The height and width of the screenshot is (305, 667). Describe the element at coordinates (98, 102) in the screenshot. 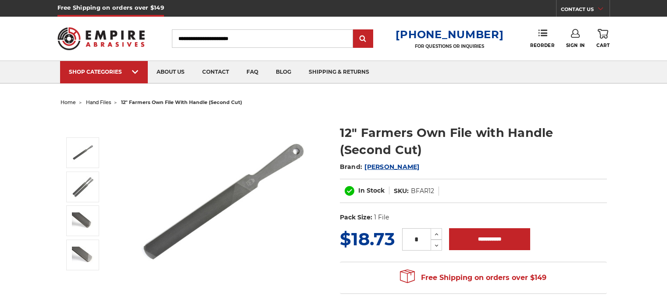

I see `a: hand files` at that location.